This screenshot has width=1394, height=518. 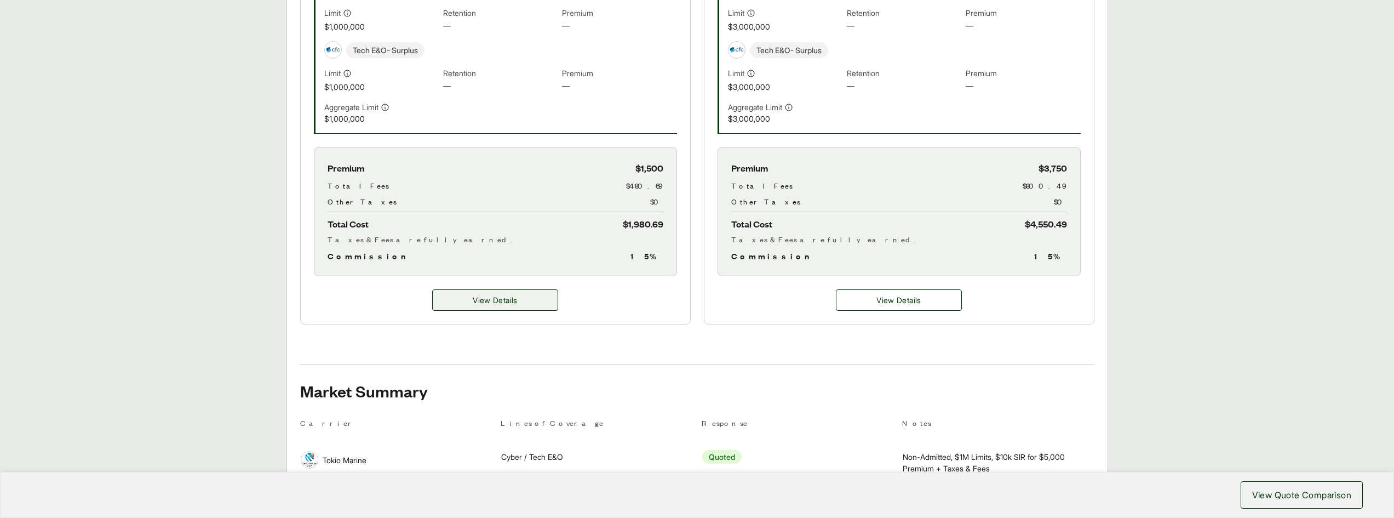 What do you see at coordinates (309, 459) in the screenshot?
I see `img: Tokio Marine logo` at bounding box center [309, 459].